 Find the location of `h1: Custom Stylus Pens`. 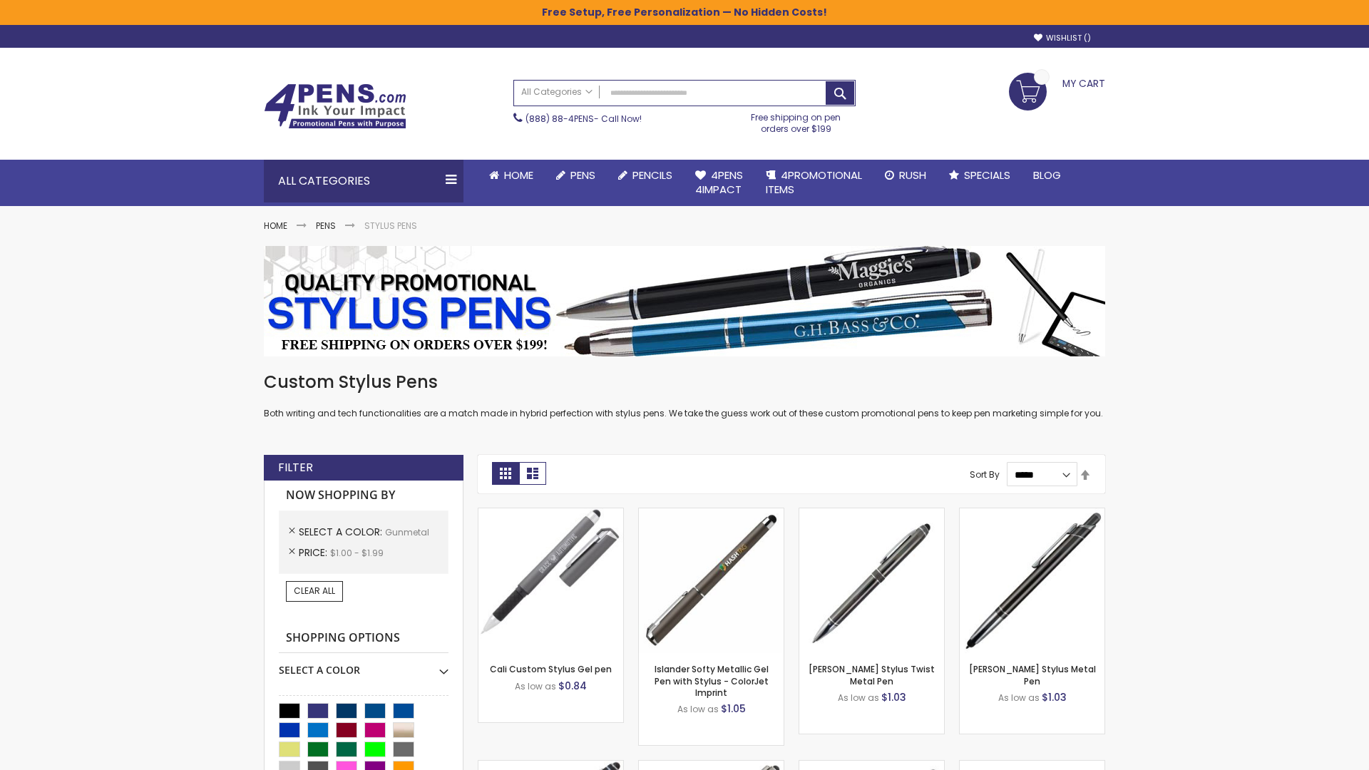

h1: Custom Stylus Pens is located at coordinates (685, 382).